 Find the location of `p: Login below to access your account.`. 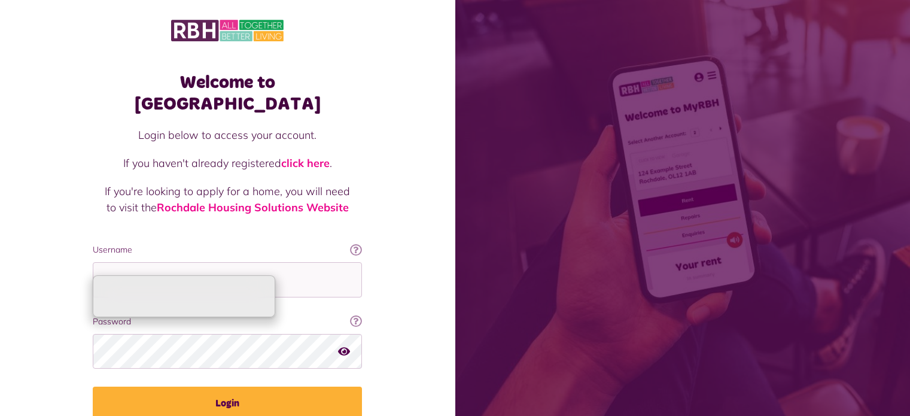

p: Login below to access your account. is located at coordinates (227, 135).